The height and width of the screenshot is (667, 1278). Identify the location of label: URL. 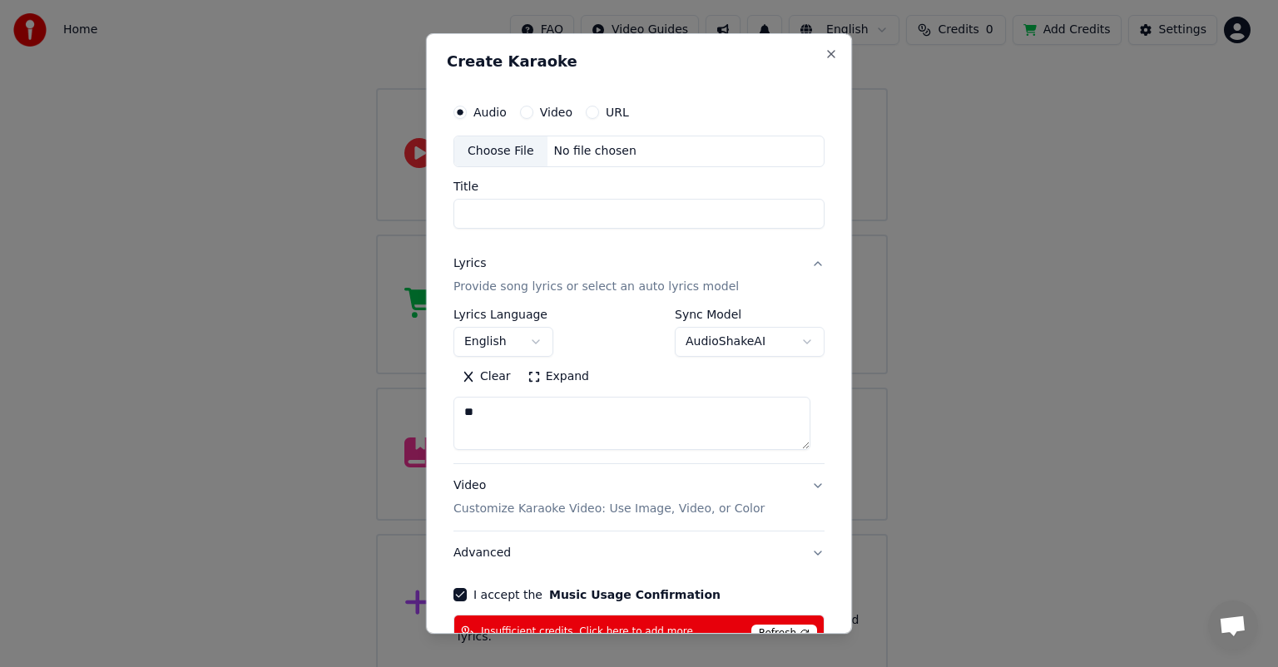
(617, 112).